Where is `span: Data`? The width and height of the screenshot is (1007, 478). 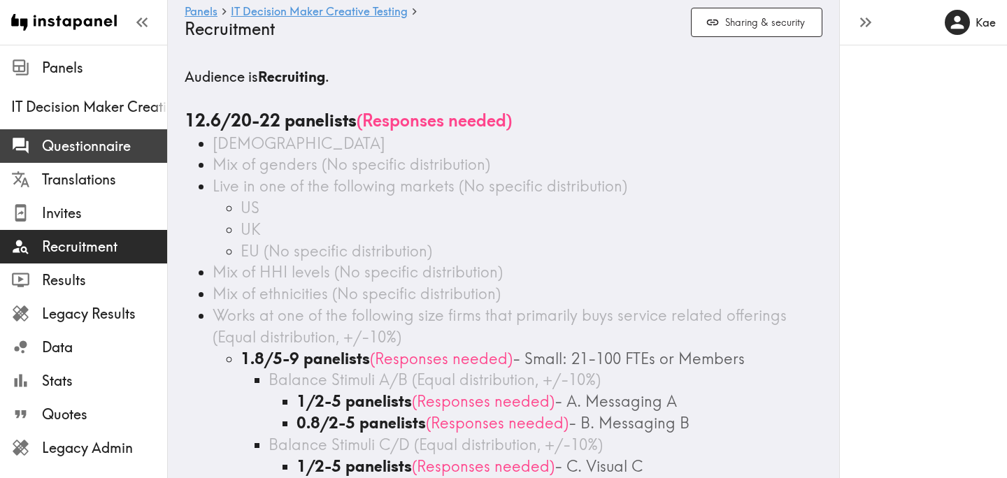 span: Data is located at coordinates (104, 347).